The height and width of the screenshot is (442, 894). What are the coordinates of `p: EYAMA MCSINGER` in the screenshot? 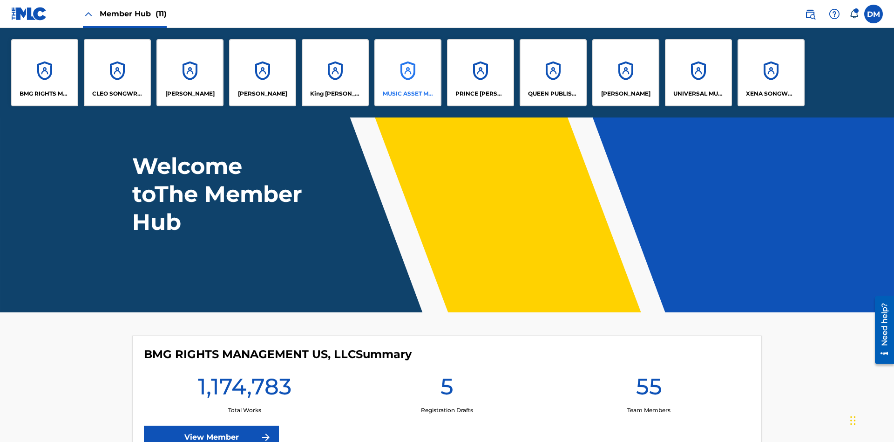 It's located at (263, 94).